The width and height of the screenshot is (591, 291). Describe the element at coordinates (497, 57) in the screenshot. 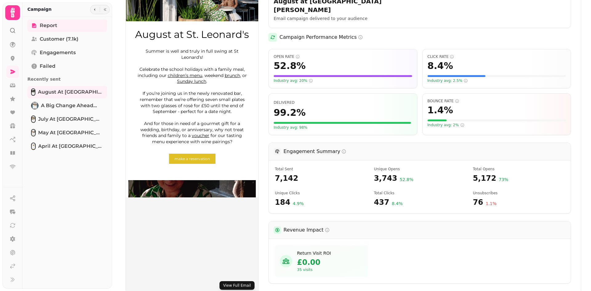

I see `span: Click Rate` at that location.